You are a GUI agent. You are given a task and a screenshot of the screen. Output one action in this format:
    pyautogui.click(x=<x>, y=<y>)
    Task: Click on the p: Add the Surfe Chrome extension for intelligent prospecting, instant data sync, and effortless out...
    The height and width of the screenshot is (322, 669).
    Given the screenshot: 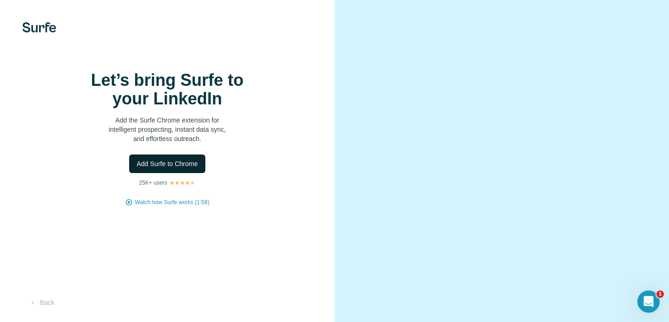 What is the action you would take?
    pyautogui.click(x=167, y=130)
    